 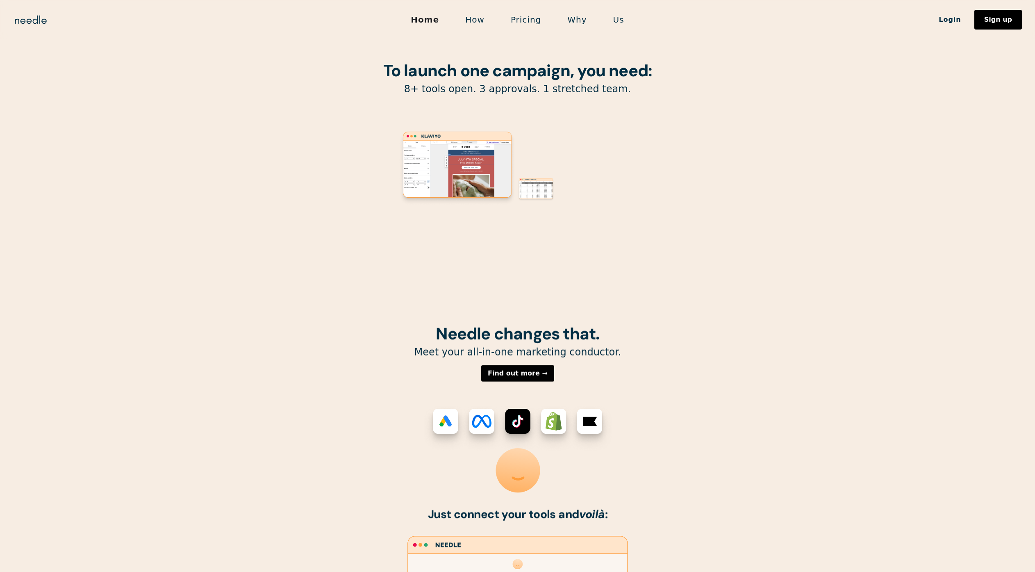 I want to click on a: Login, so click(x=950, y=20).